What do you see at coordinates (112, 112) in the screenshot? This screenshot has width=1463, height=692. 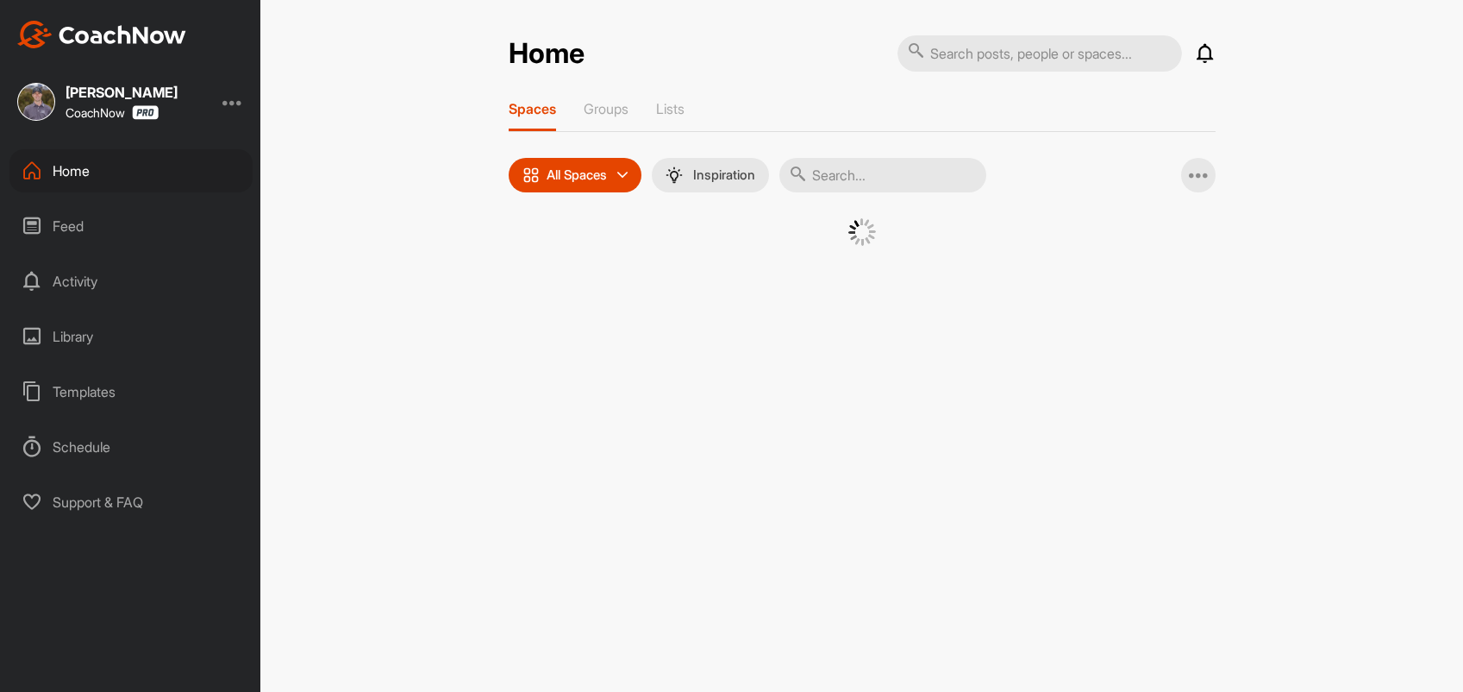 I see `div: CoachNow` at bounding box center [112, 112].